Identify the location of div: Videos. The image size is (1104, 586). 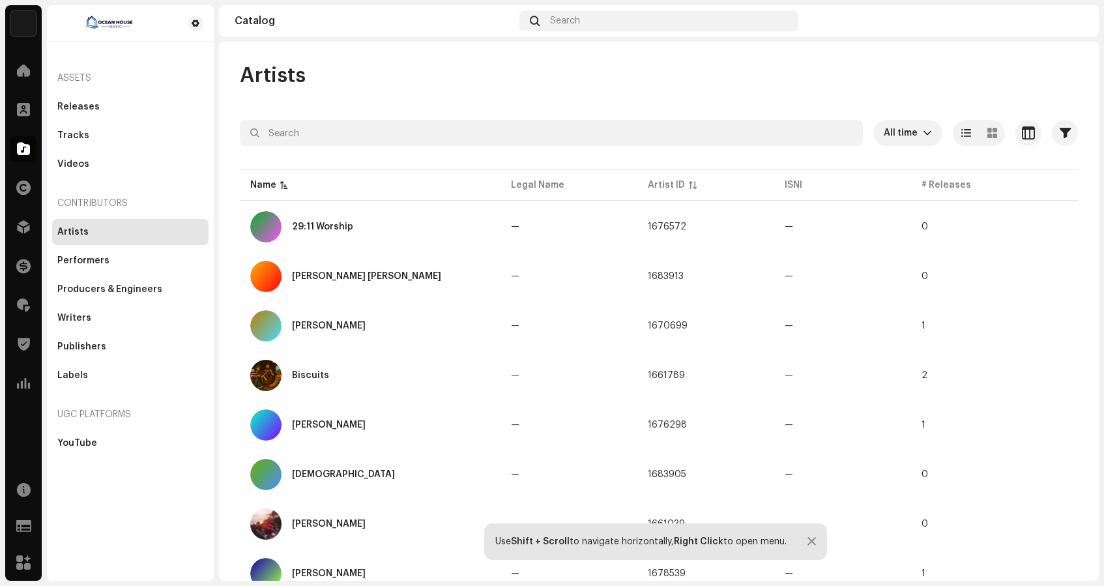
(73, 164).